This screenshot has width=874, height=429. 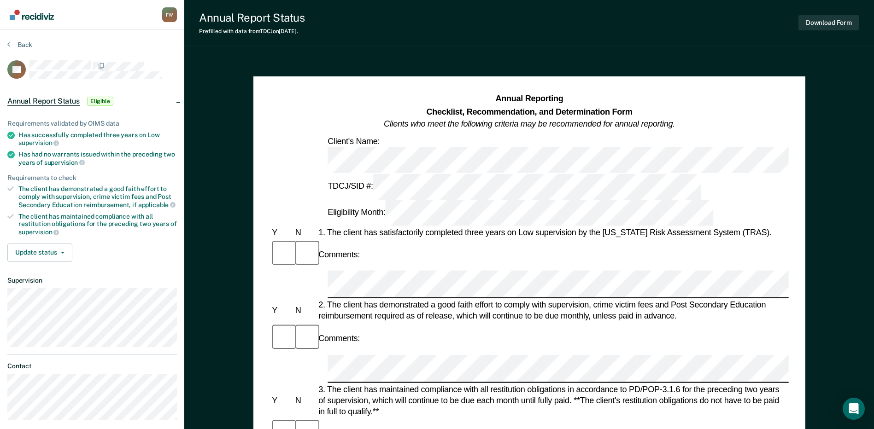 What do you see at coordinates (92, 123) in the screenshot?
I see `div: Requirements validated by OIMS data` at bounding box center [92, 123].